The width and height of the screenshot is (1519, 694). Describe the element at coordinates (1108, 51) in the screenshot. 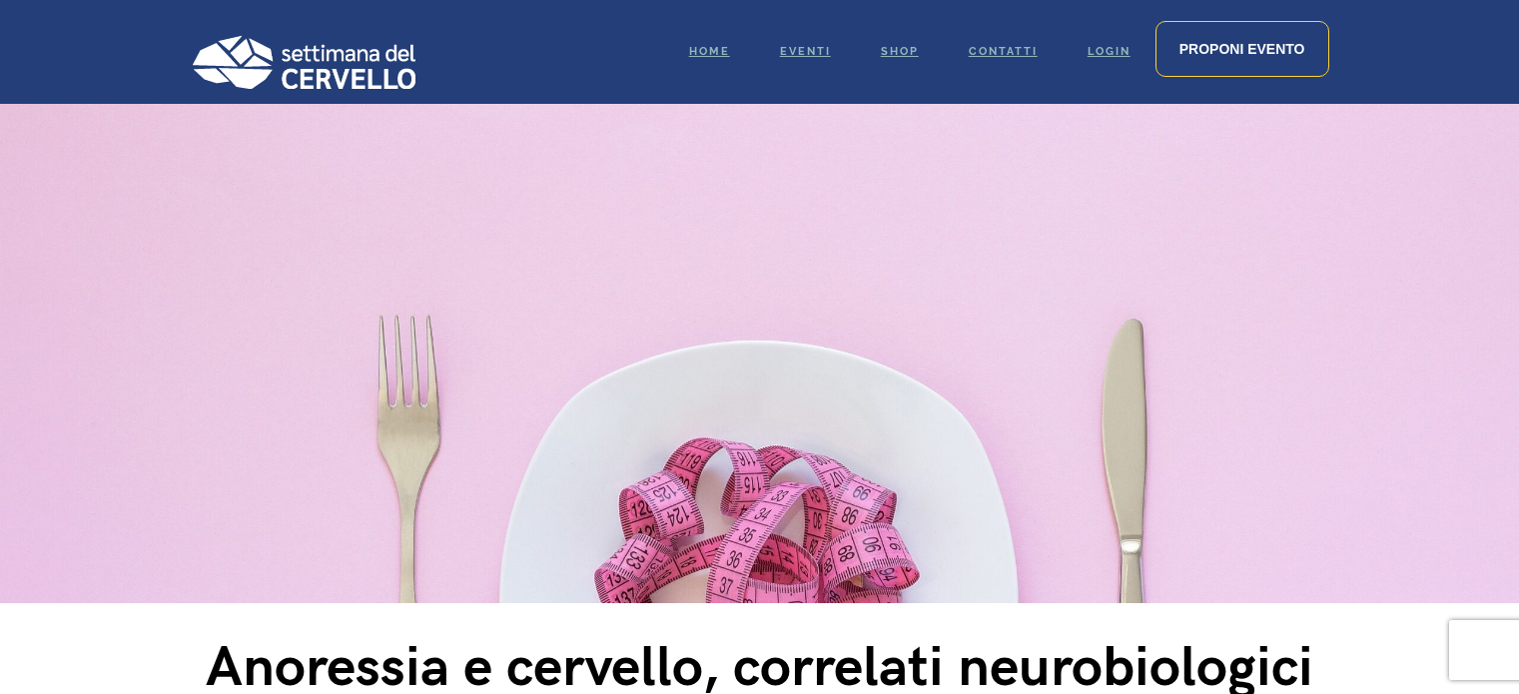

I see `span: Login` at that location.